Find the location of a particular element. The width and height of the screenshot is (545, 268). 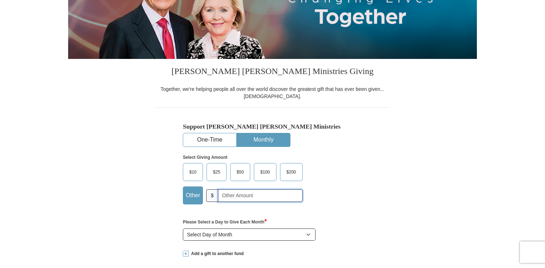

input: Other Amount is located at coordinates (261, 195).